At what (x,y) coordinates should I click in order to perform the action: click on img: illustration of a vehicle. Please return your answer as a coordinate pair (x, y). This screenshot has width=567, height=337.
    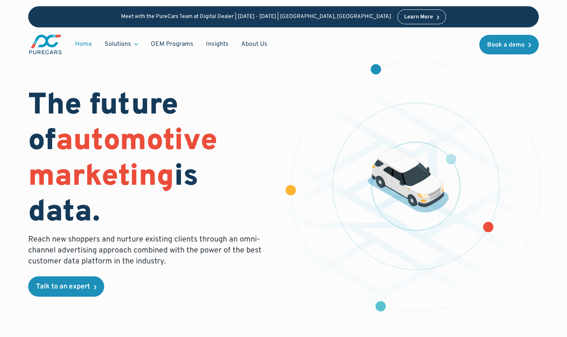
    Looking at the image, I should click on (409, 181).